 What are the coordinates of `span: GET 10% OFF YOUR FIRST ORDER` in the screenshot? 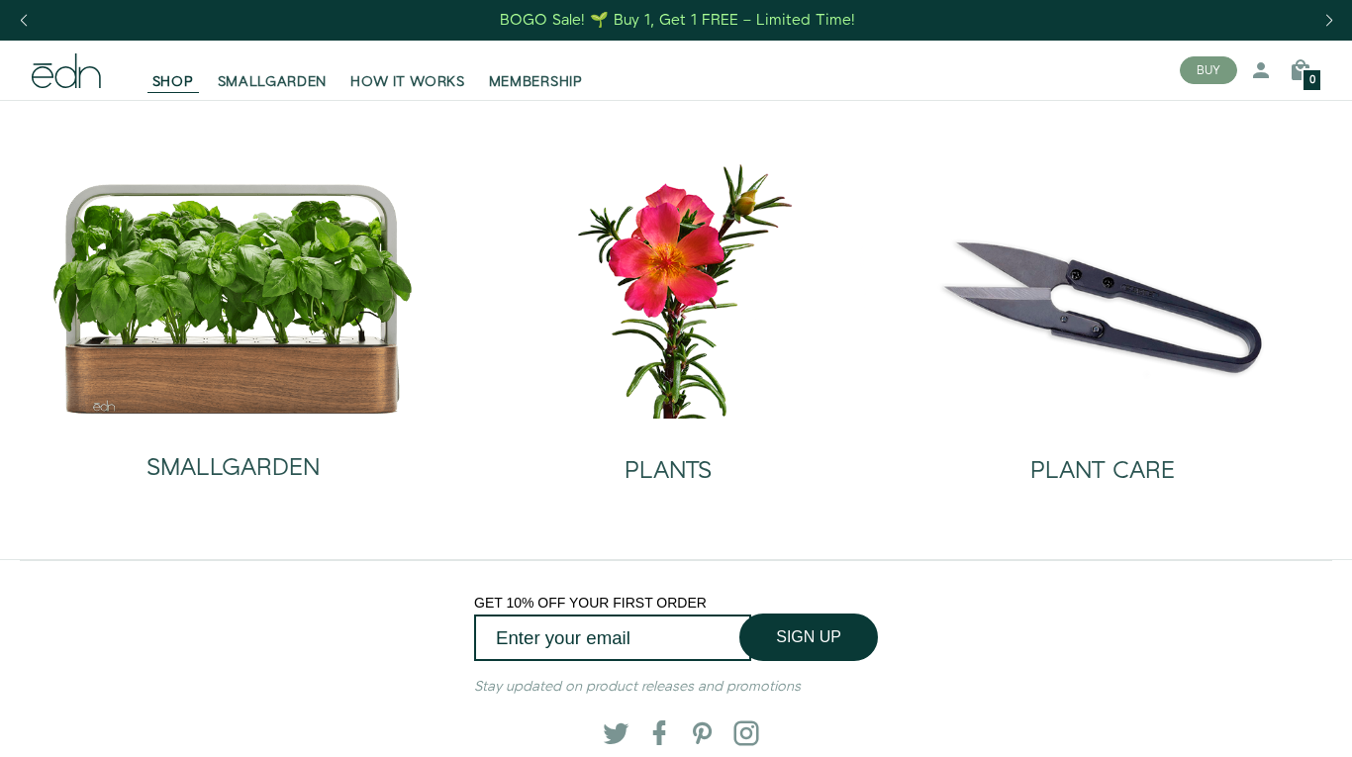 It's located at (590, 603).